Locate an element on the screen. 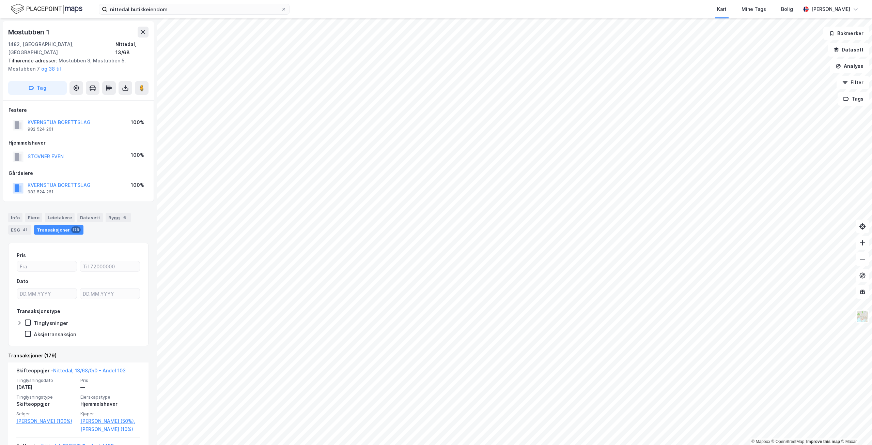 The image size is (872, 445). div: ESG is located at coordinates (20, 230).